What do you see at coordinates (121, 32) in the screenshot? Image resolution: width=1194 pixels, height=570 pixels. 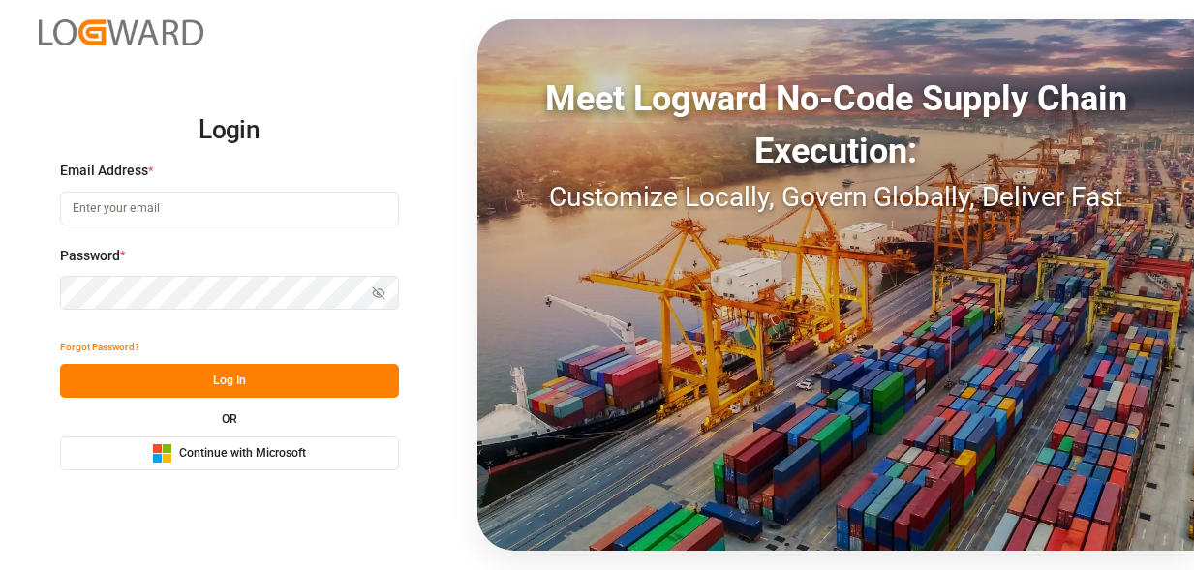 I see `img: Logward_new_orange.png` at bounding box center [121, 32].